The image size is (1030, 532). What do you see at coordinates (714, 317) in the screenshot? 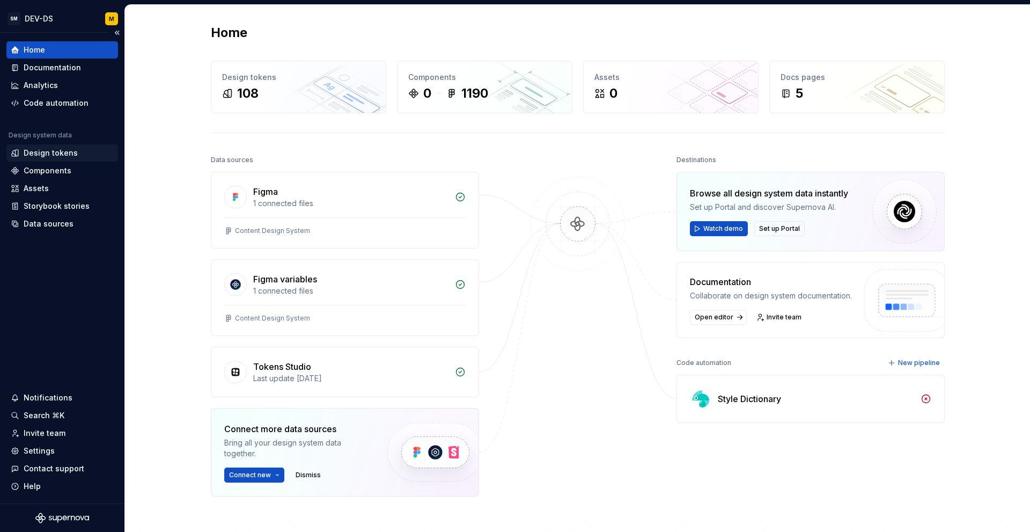
I see `span: Open editor` at bounding box center [714, 317].